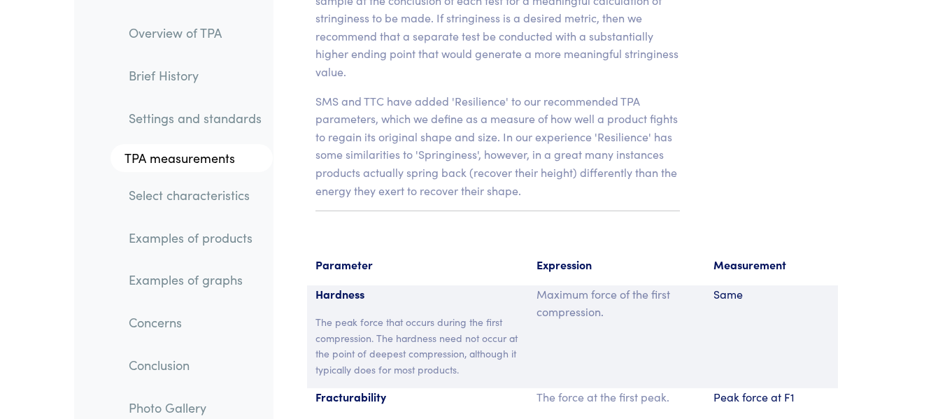  I want to click on a: Concerns, so click(195, 322).